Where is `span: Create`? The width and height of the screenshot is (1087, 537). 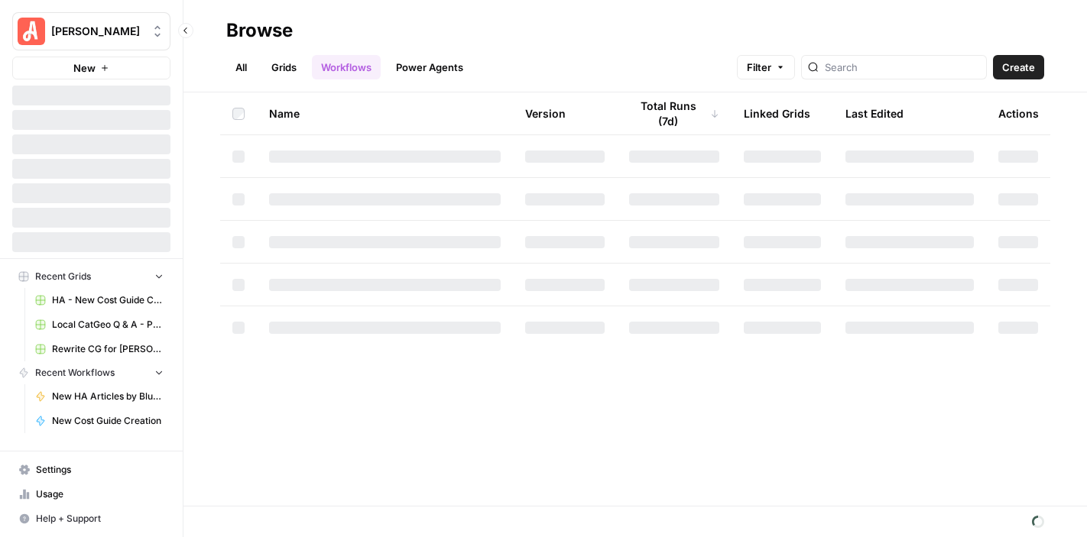 span: Create is located at coordinates (1018, 67).